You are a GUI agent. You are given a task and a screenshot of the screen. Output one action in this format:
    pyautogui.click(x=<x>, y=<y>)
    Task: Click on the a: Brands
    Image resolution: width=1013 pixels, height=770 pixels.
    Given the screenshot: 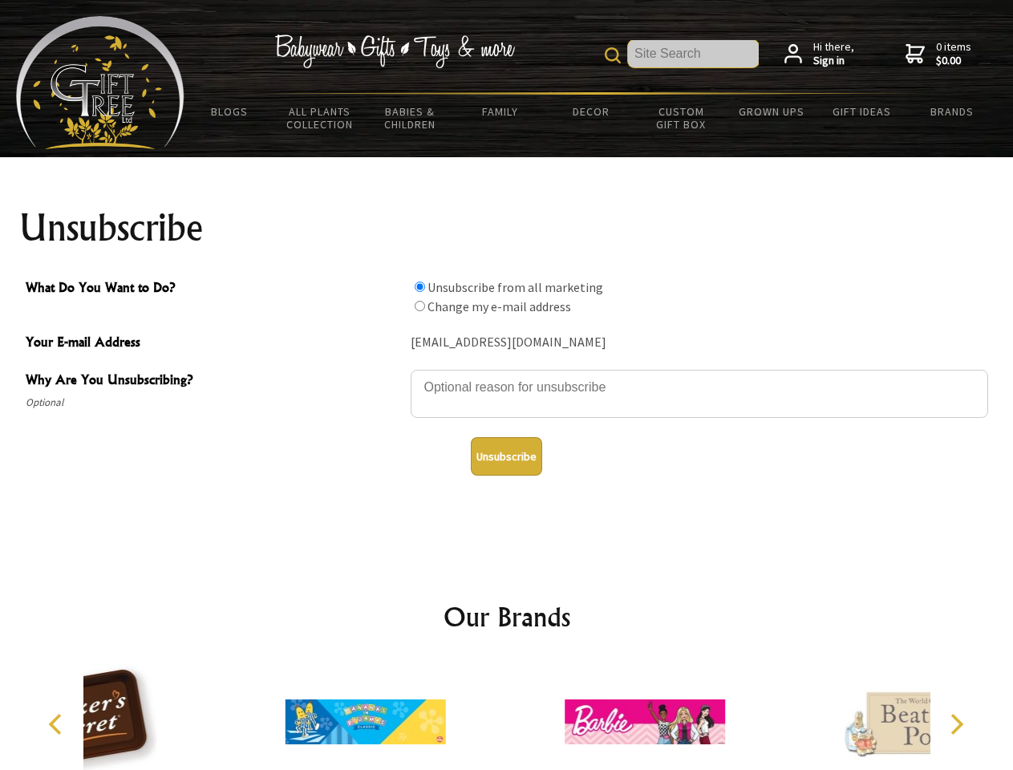 What is the action you would take?
    pyautogui.click(x=952, y=111)
    